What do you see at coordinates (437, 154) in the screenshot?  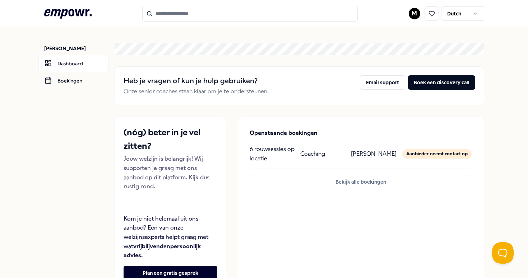 I see `div: Aanbieder neemt contact op` at bounding box center [437, 154].